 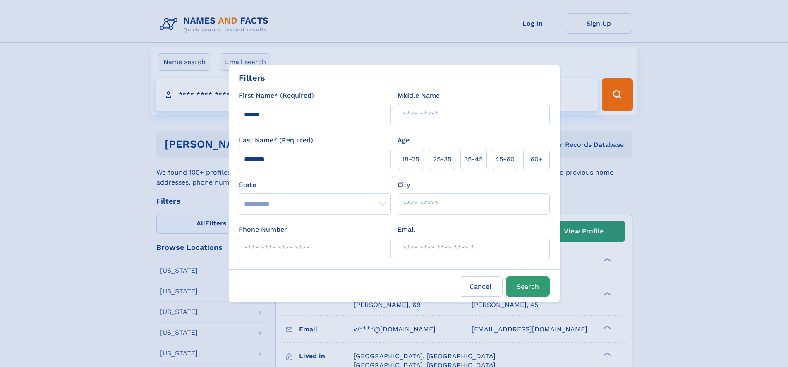 What do you see at coordinates (403, 140) in the screenshot?
I see `label: Age` at bounding box center [403, 140].